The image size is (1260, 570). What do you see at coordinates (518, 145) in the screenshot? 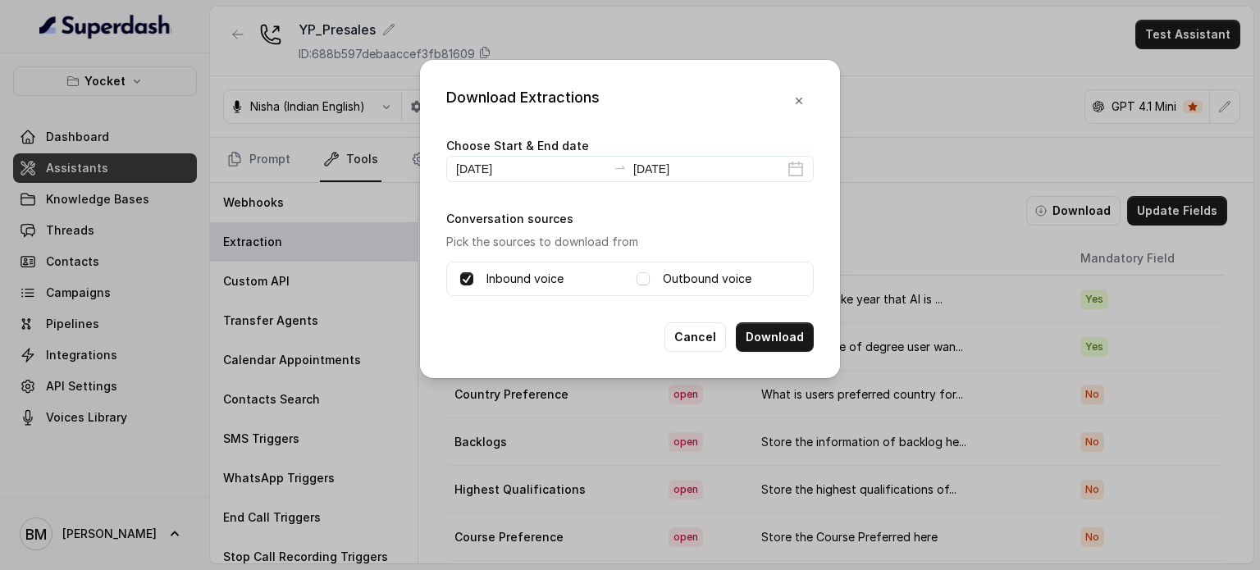
I see `label: Choose Start & End date` at bounding box center [518, 145].